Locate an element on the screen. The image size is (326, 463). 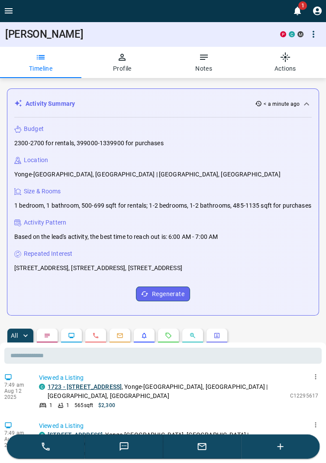
svg: Calls is located at coordinates (96, 335).